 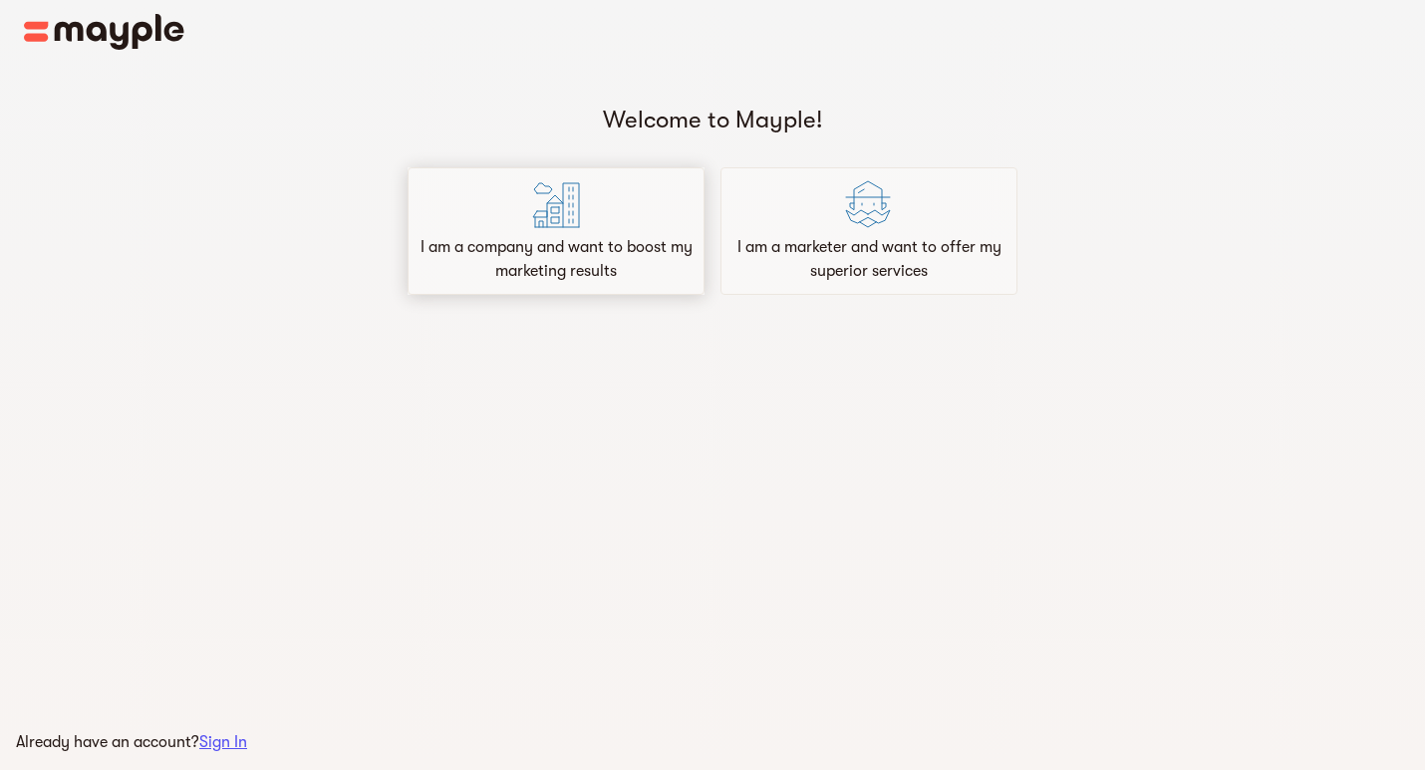 What do you see at coordinates (712, 120) in the screenshot?
I see `h5: Welcome to Mayple!` at bounding box center [712, 120].